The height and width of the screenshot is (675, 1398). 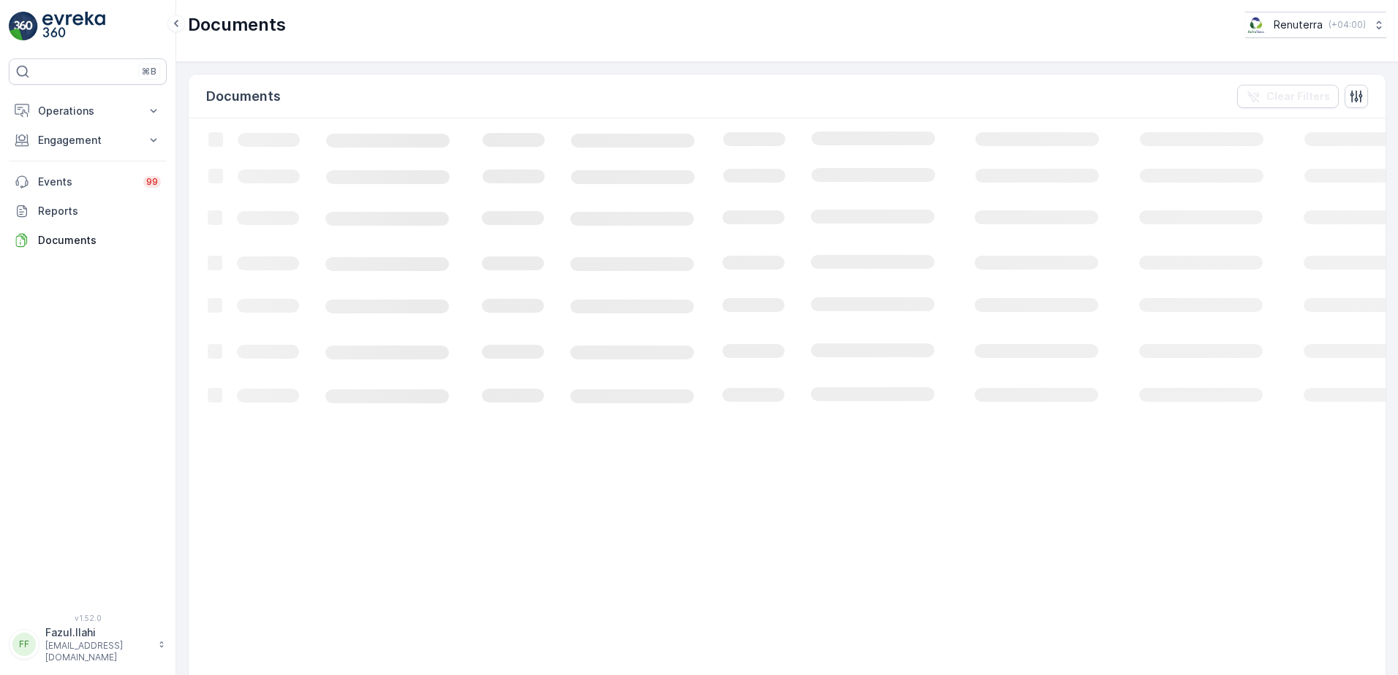 What do you see at coordinates (1298, 25) in the screenshot?
I see `p: Renuterra` at bounding box center [1298, 25].